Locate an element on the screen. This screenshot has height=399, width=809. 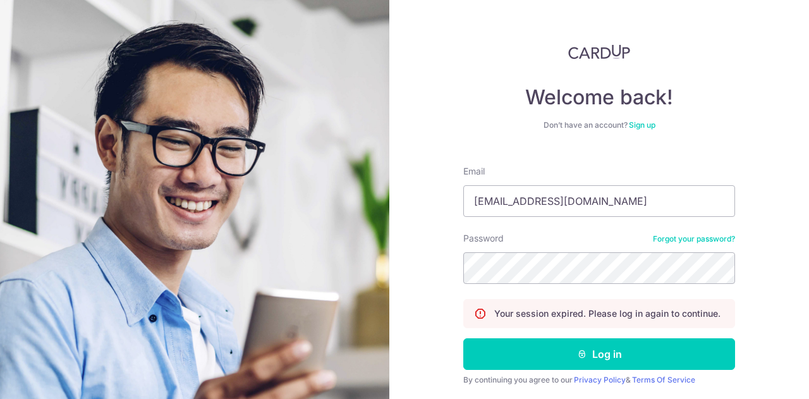
label: Email is located at coordinates (474, 171).